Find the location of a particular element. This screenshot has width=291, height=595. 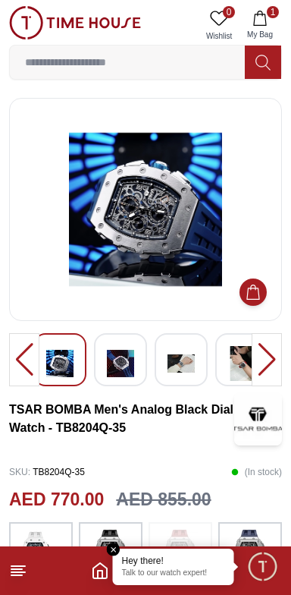

span: 0 is located at coordinates (229, 12).